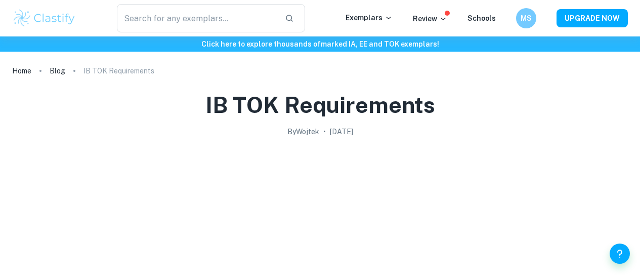 Image resolution: width=640 pixels, height=279 pixels. I want to click on p: Review, so click(430, 19).